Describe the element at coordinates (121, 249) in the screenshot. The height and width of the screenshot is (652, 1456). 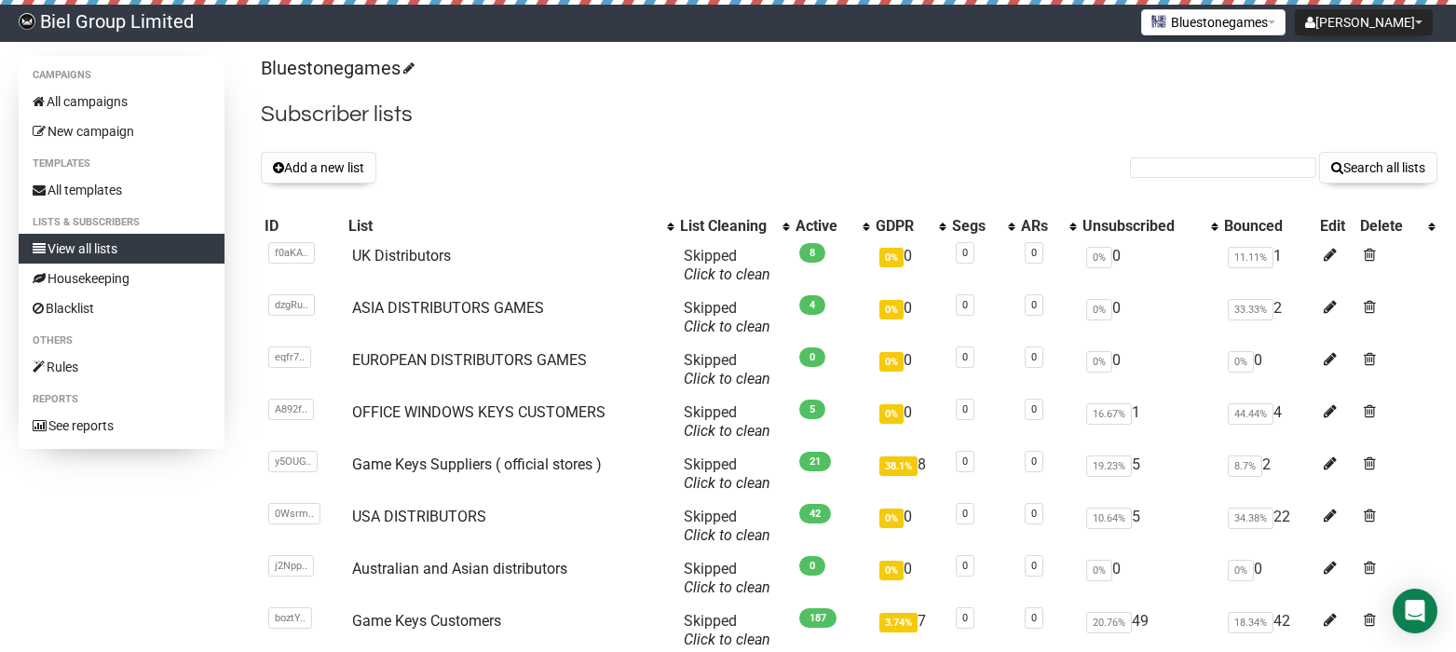
I see `a: View all lists` at that location.